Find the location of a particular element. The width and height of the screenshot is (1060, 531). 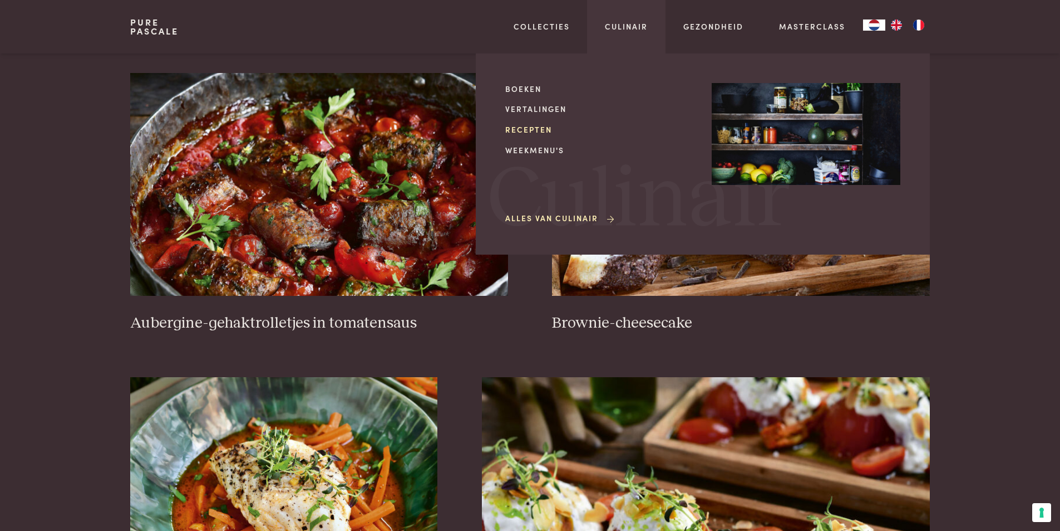

aside: Language selected: Nederlands is located at coordinates (897, 25).